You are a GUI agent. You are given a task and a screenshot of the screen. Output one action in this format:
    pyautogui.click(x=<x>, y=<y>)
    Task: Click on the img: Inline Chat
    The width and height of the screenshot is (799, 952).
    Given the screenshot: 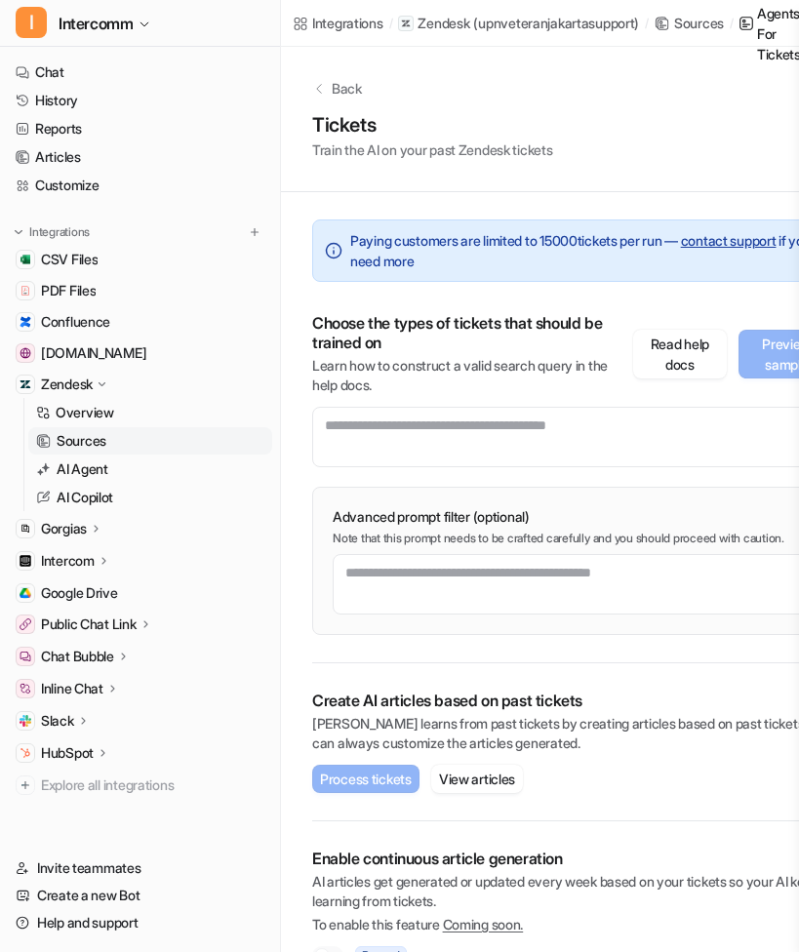 What is the action you would take?
    pyautogui.click(x=25, y=689)
    